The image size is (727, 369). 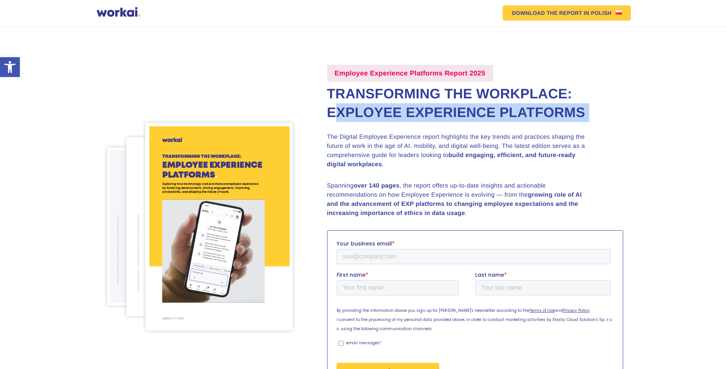 What do you see at coordinates (377, 186) in the screenshot?
I see `strong: over 140 pages` at bounding box center [377, 186].